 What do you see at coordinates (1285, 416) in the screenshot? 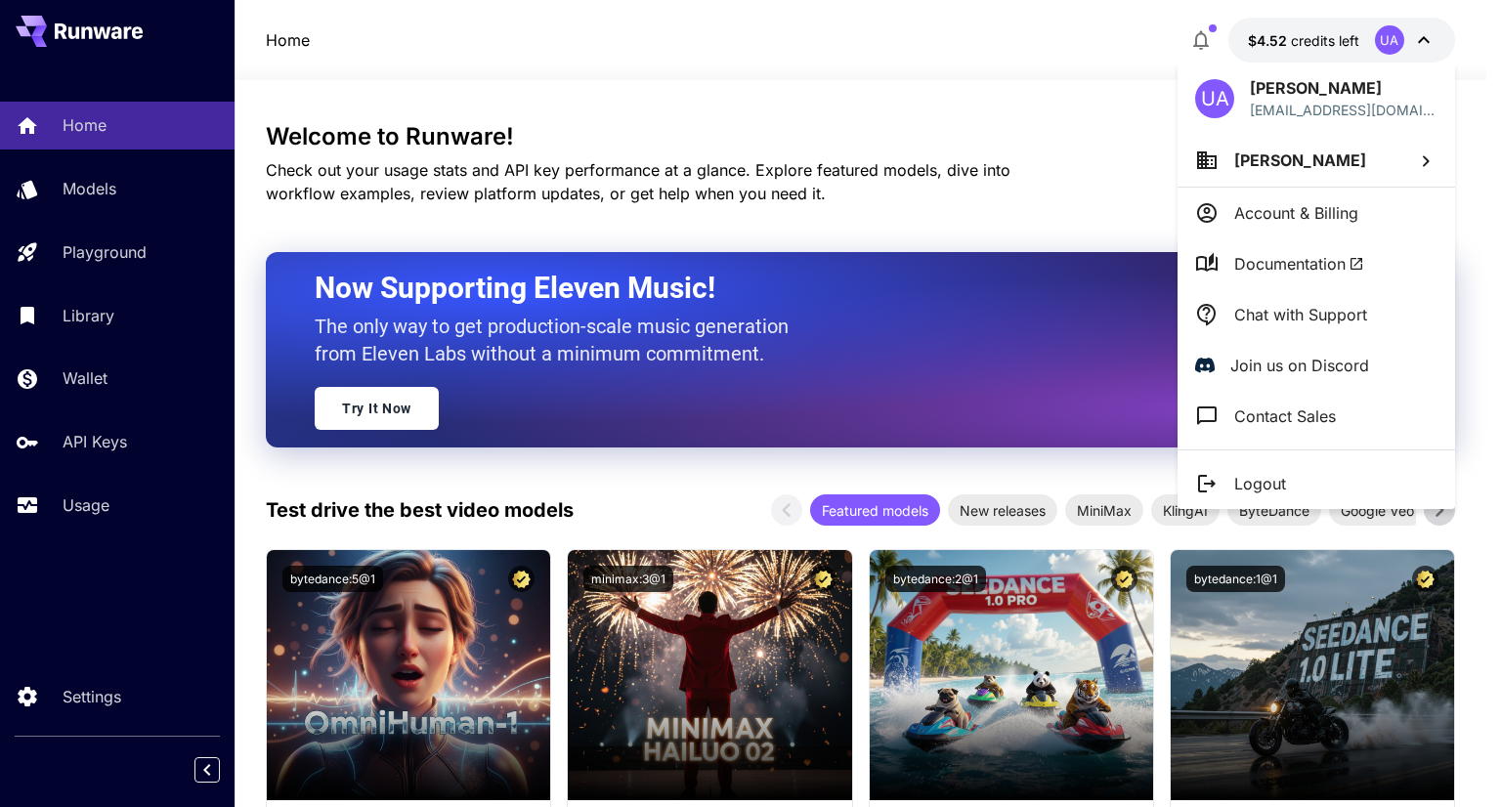
I see `p: Contact Sales` at bounding box center [1285, 416].